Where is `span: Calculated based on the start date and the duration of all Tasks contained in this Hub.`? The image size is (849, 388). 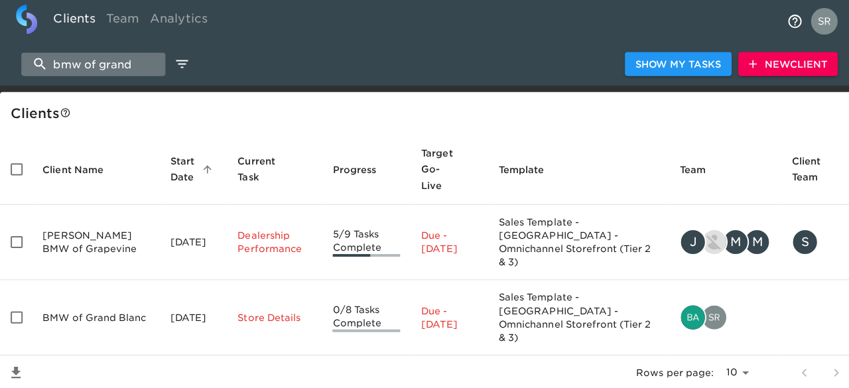 span: Calculated based on the start date and the duration of all Tasks contained in this Hub. is located at coordinates (438, 168).